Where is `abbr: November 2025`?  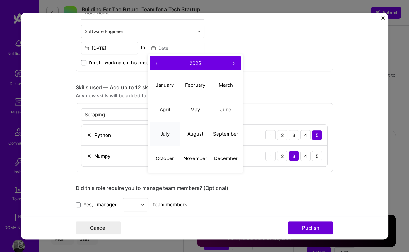
abbr: November 2025 is located at coordinates (195, 158).